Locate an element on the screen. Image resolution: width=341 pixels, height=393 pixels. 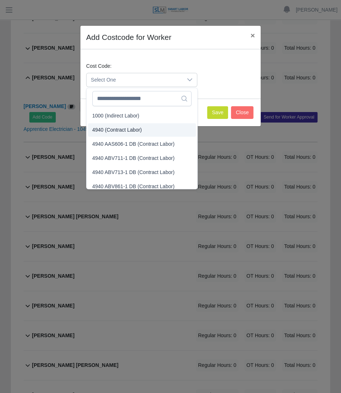
label: Cost Code: is located at coordinates (99, 66).